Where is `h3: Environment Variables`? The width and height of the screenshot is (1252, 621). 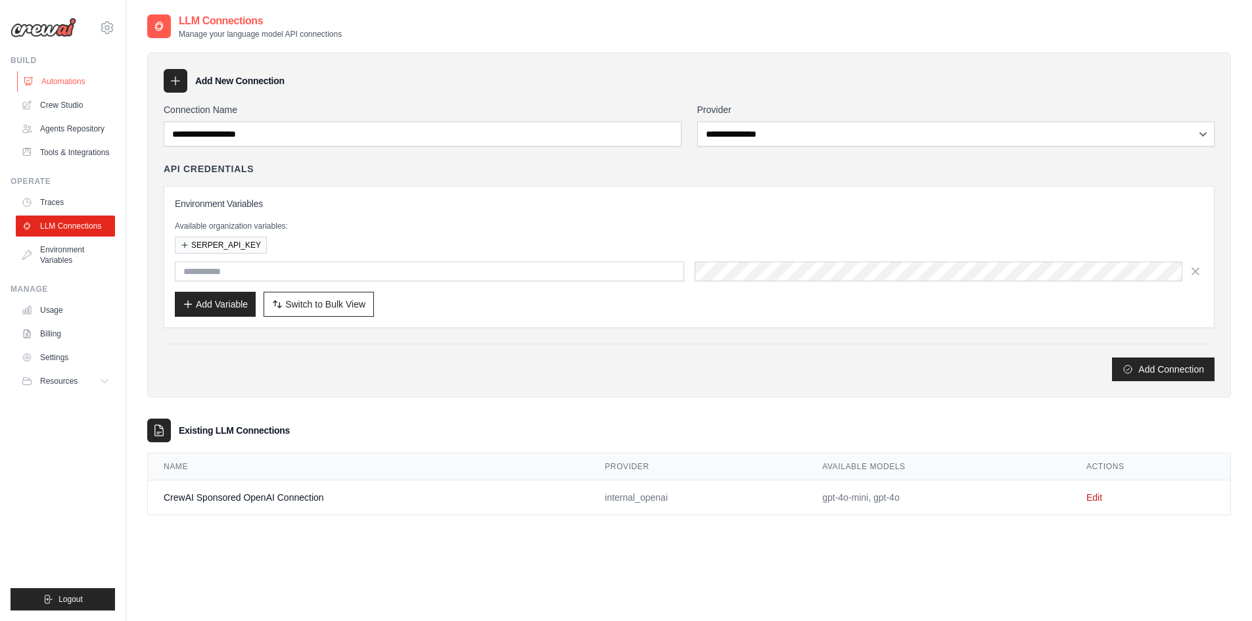 h3: Environment Variables is located at coordinates (689, 204).